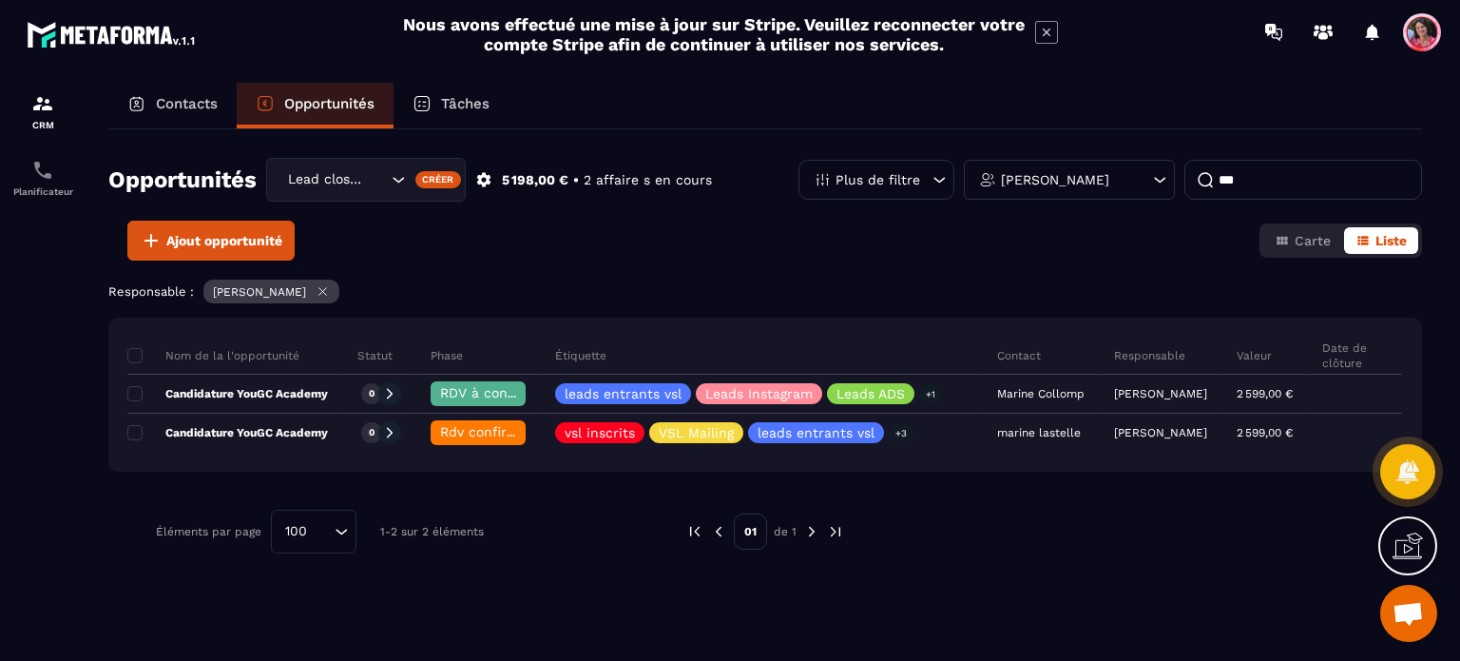  I want to click on p: VSL Mailing, so click(696, 433).